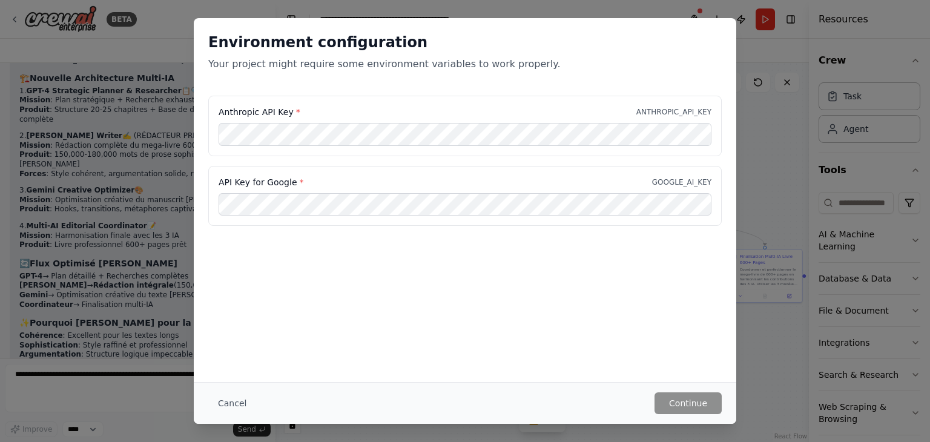  What do you see at coordinates (232, 403) in the screenshot?
I see `button: Cancel` at bounding box center [232, 403].